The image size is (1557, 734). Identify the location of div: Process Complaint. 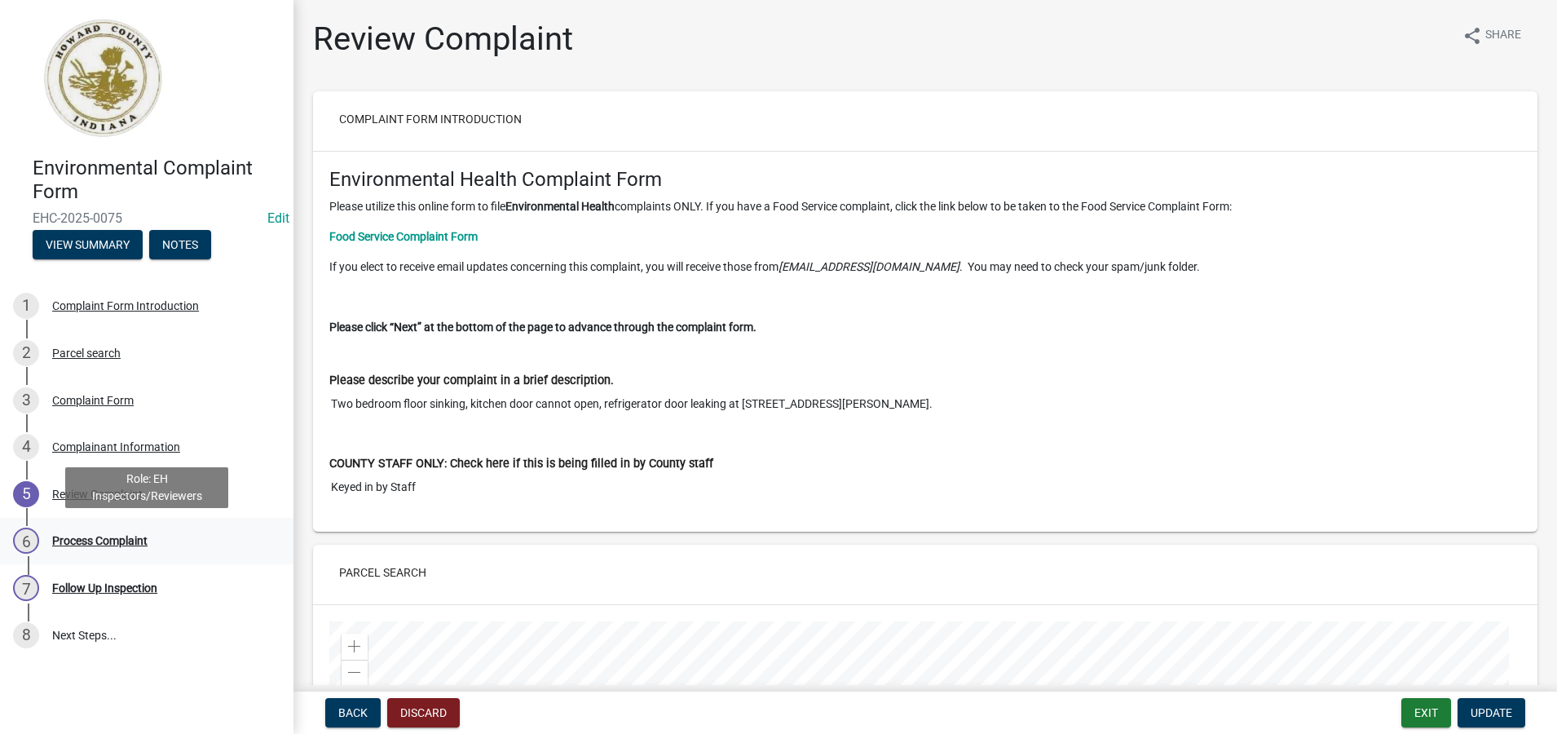
(99, 540).